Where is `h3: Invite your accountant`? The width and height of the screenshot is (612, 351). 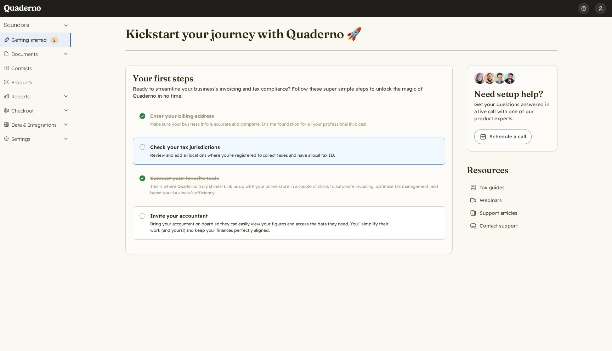
h3: Invite your accountant is located at coordinates (271, 216).